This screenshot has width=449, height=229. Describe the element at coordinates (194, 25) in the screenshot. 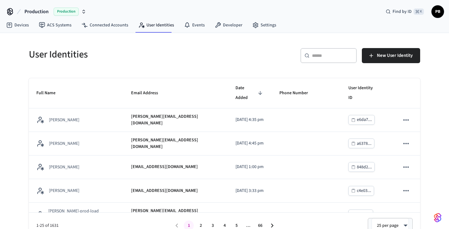

I see `a: Events` at that location.